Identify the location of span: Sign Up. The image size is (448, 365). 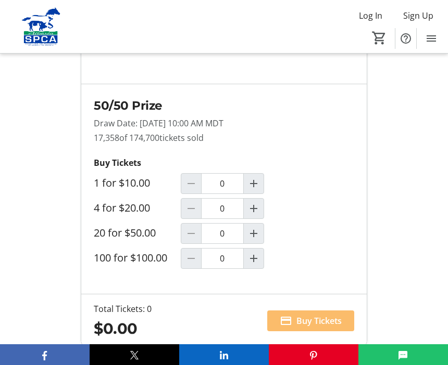
(418, 16).